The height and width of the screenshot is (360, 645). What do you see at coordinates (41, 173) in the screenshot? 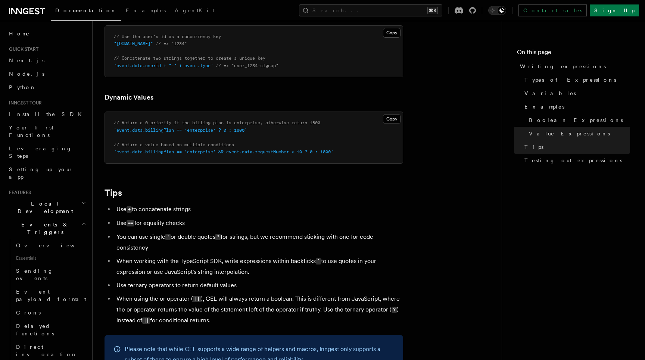
I see `span: Setting up your app` at bounding box center [41, 173].